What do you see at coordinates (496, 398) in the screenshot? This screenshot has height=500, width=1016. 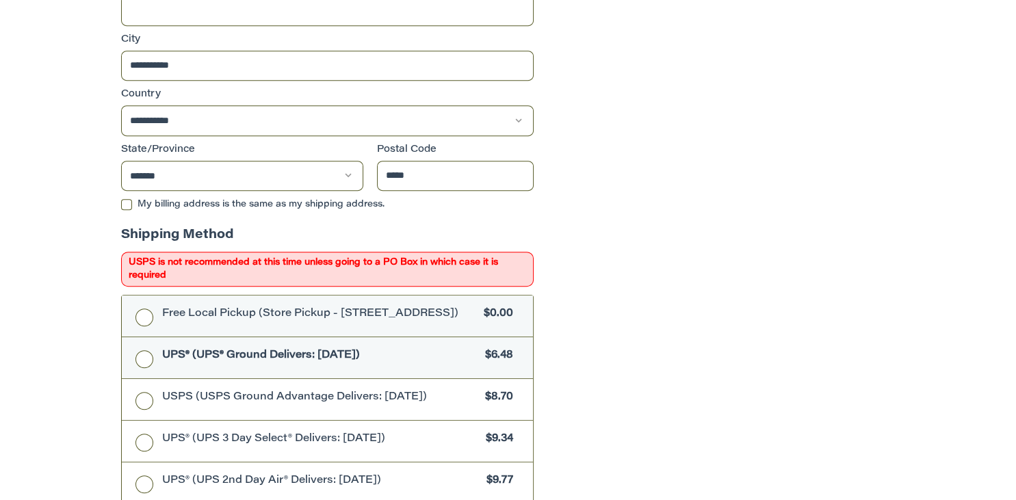 I see `span: $8.70` at bounding box center [496, 398].